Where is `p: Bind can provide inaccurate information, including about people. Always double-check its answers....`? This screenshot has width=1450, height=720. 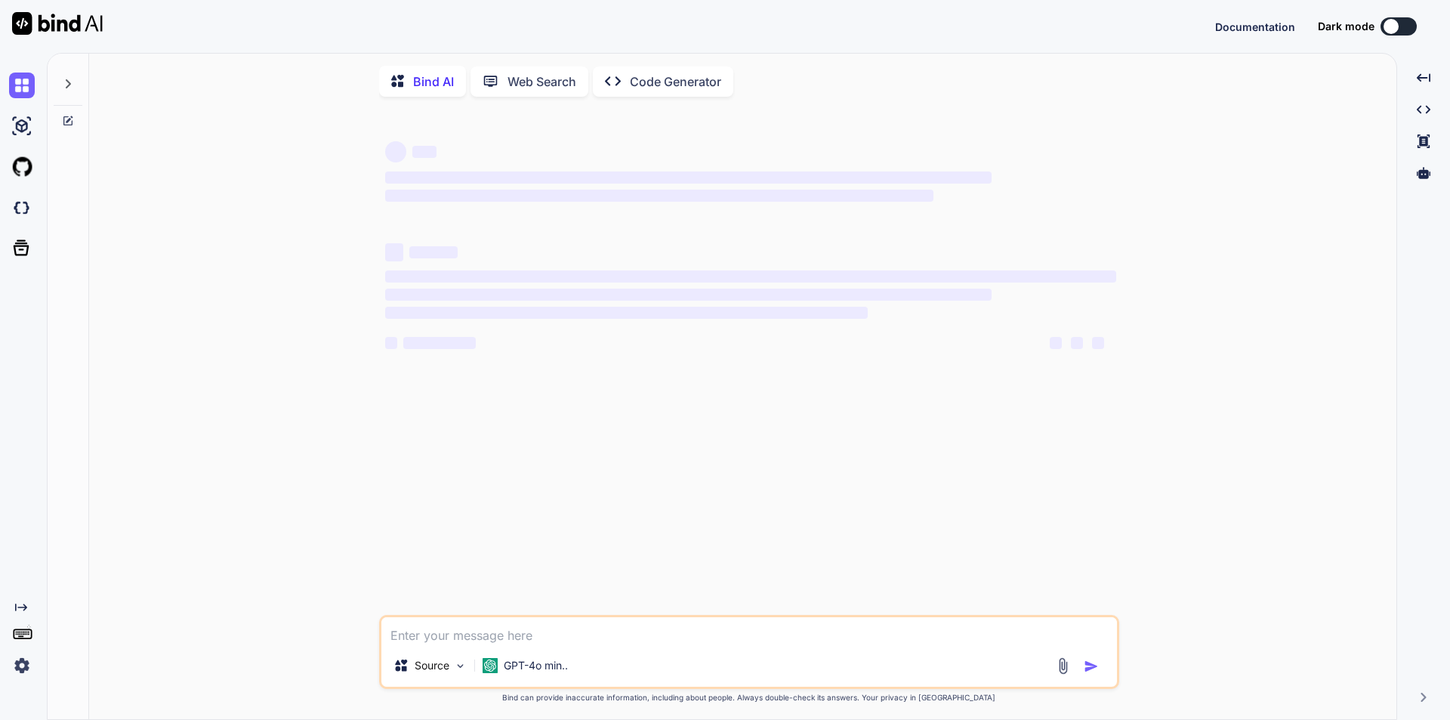 p: Bind can provide inaccurate information, including about people. Always double-check its answers.... is located at coordinates (749, 697).